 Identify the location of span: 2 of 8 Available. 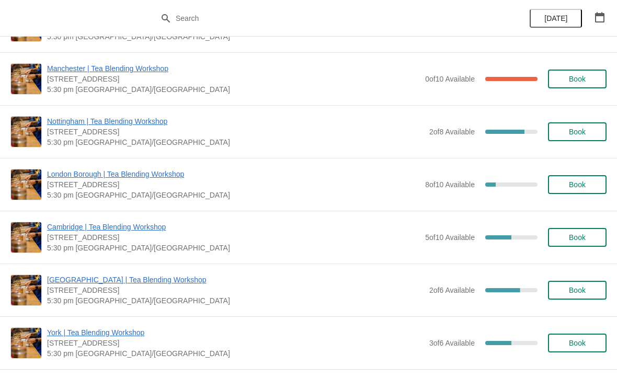
(452, 132).